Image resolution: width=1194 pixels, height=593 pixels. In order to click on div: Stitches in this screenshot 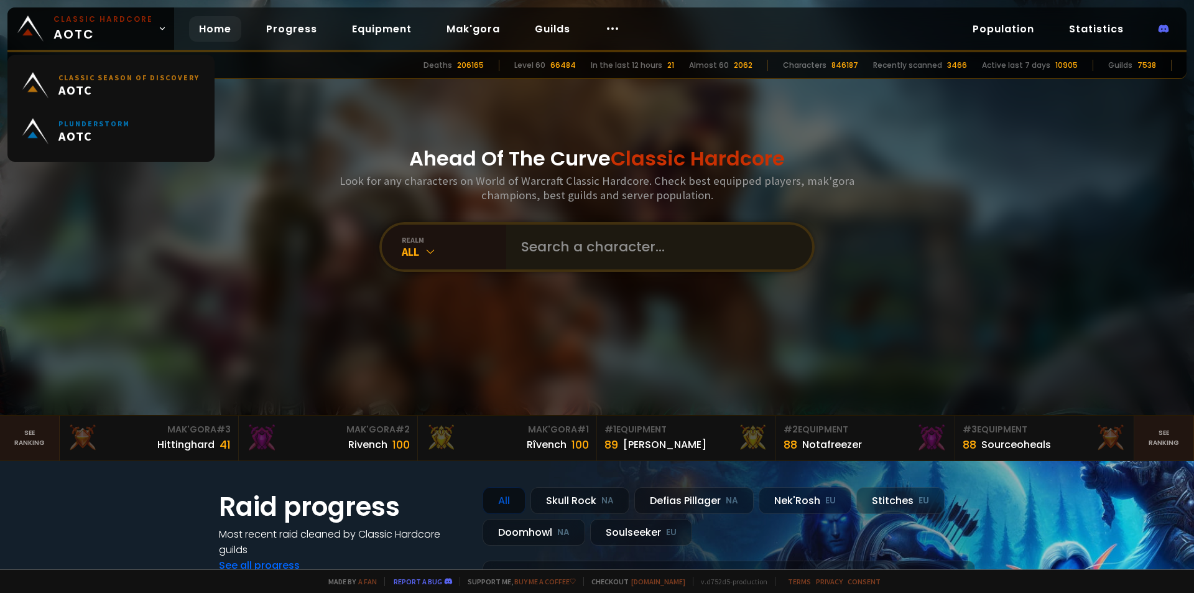, I will do `click(900, 500)`.